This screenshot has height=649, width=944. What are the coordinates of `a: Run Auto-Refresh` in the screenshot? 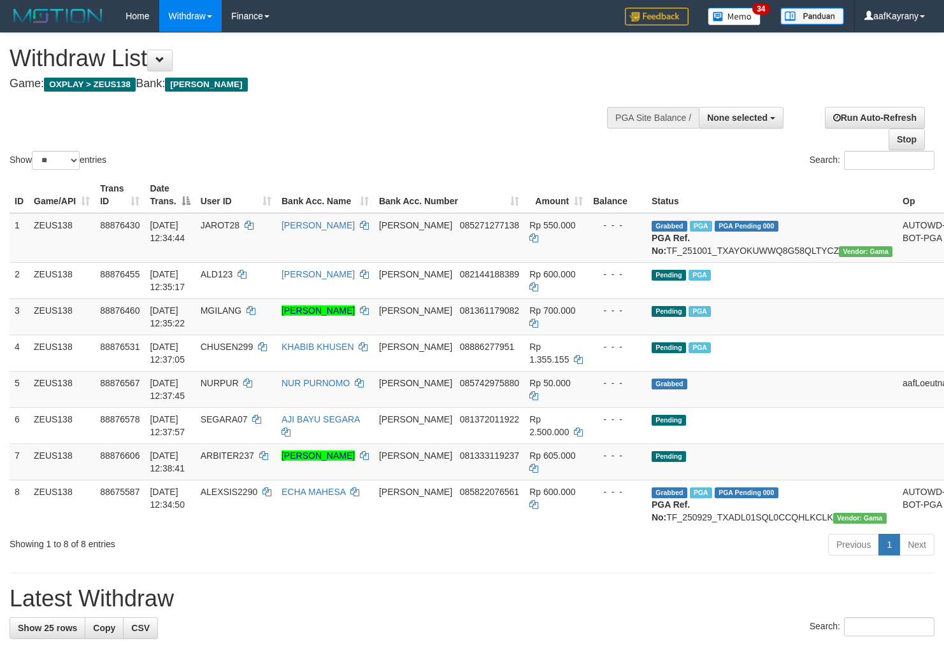 It's located at (874, 118).